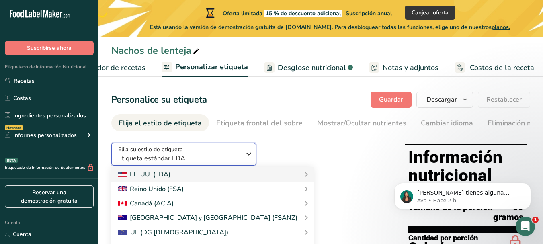 This screenshot has height=244, width=543. What do you see at coordinates (49, 48) in the screenshot?
I see `button: Suscribirse ahora` at bounding box center [49, 48].